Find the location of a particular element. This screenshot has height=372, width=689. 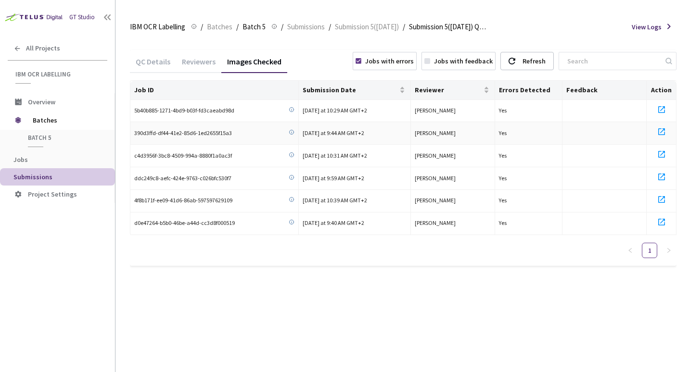

span: d0e47264-b5b0-46be-a44d-cc3d8f000519 is located at coordinates (184, 223).